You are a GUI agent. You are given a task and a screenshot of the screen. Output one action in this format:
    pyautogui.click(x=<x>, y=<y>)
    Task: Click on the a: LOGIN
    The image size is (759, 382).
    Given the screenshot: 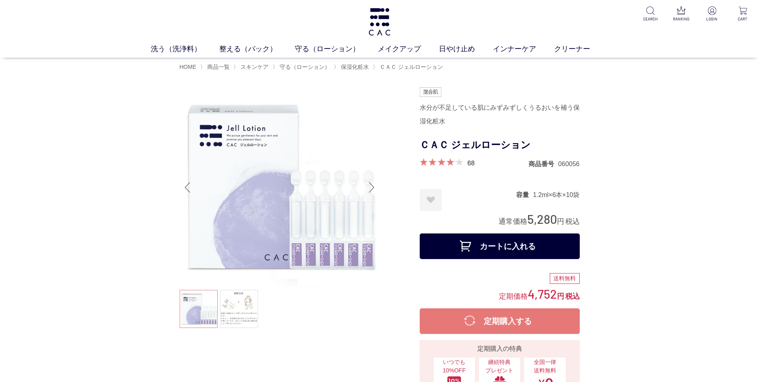 What is the action you would take?
    pyautogui.click(x=712, y=14)
    